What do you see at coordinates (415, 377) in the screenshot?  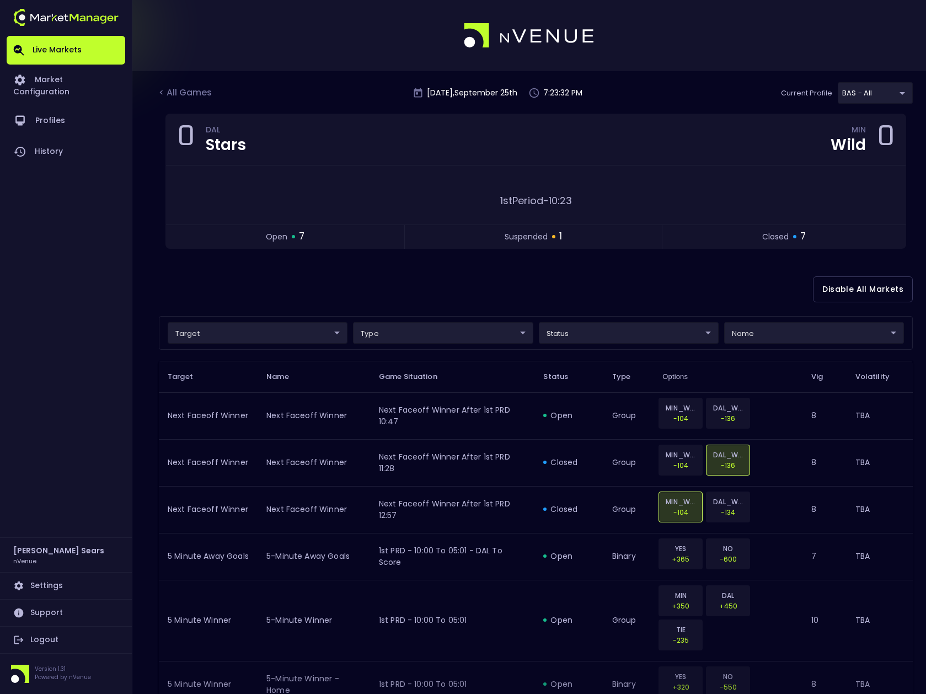 I see `span: Game Situation` at bounding box center [415, 377].